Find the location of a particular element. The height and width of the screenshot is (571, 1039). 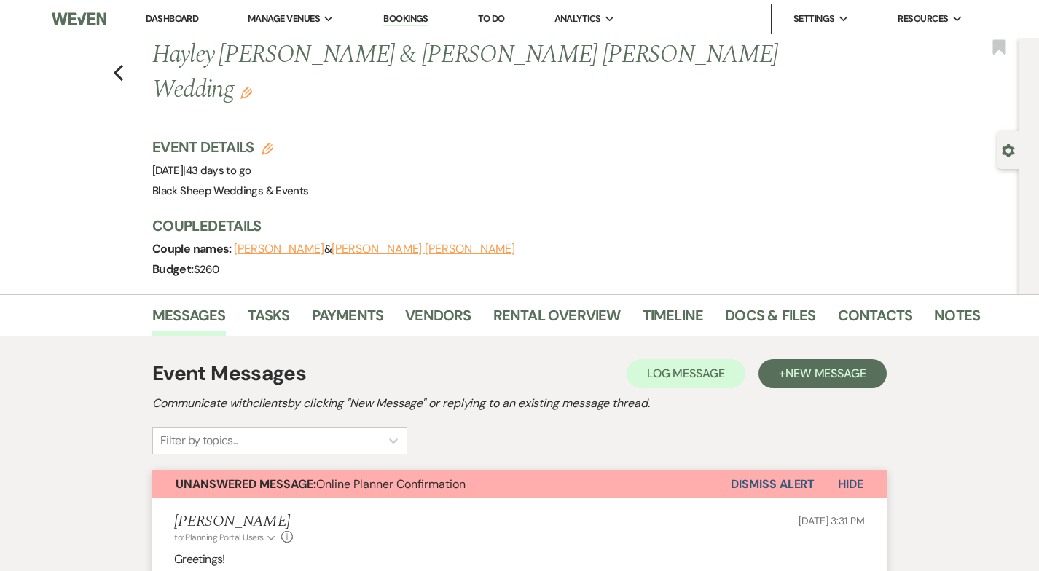

a: Dashboard is located at coordinates (172, 18).